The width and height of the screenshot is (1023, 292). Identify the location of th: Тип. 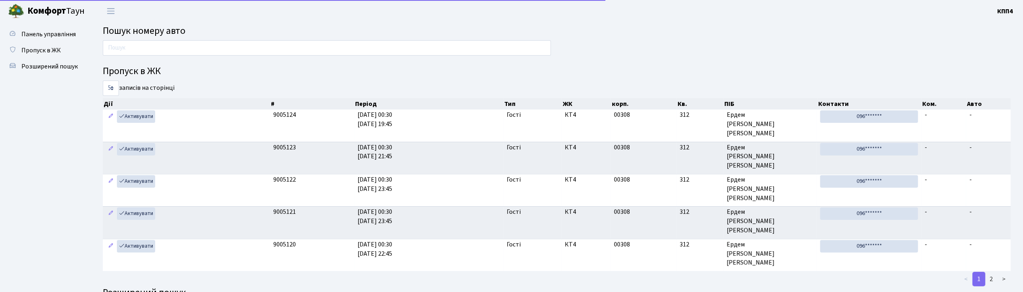
(533, 104).